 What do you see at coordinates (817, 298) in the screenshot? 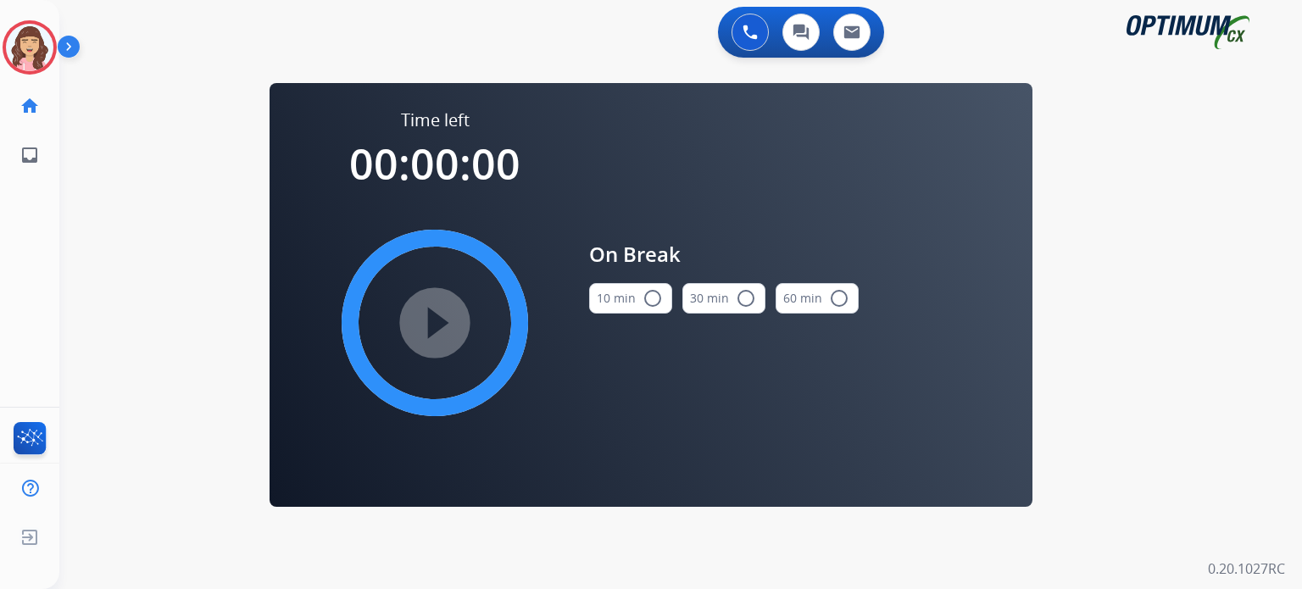
I see `button: 60 min` at bounding box center [817, 298].